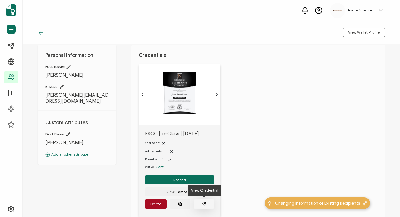  I want to click on ion-icon: eye off, so click(180, 204).